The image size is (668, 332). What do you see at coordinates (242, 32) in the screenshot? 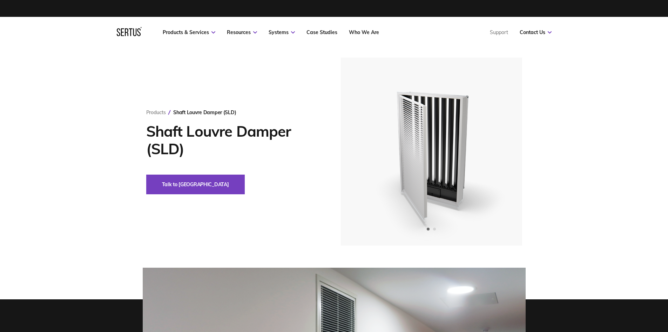
I see `a: Resources` at bounding box center [242, 32].